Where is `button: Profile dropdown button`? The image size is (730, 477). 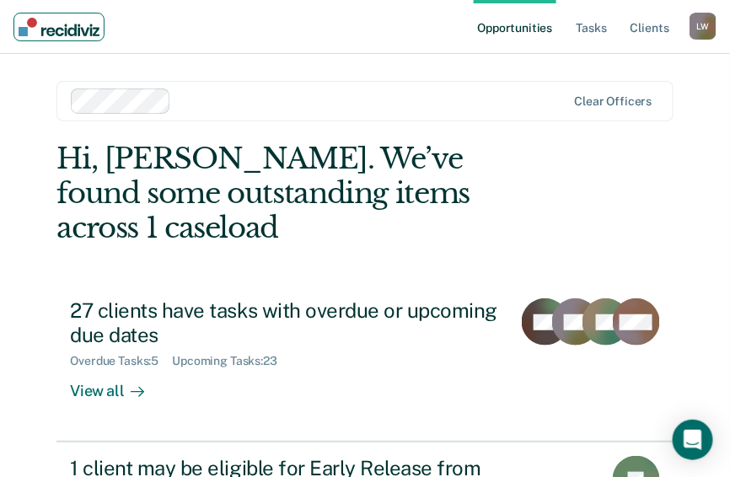 button: Profile dropdown button is located at coordinates (703, 26).